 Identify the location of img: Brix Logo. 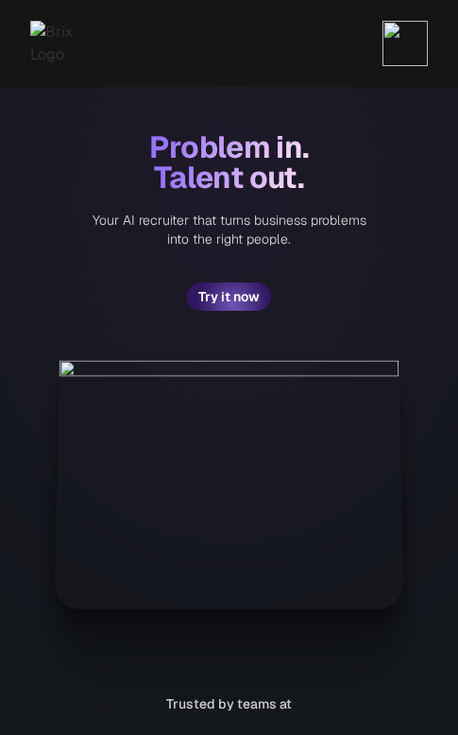
(54, 43).